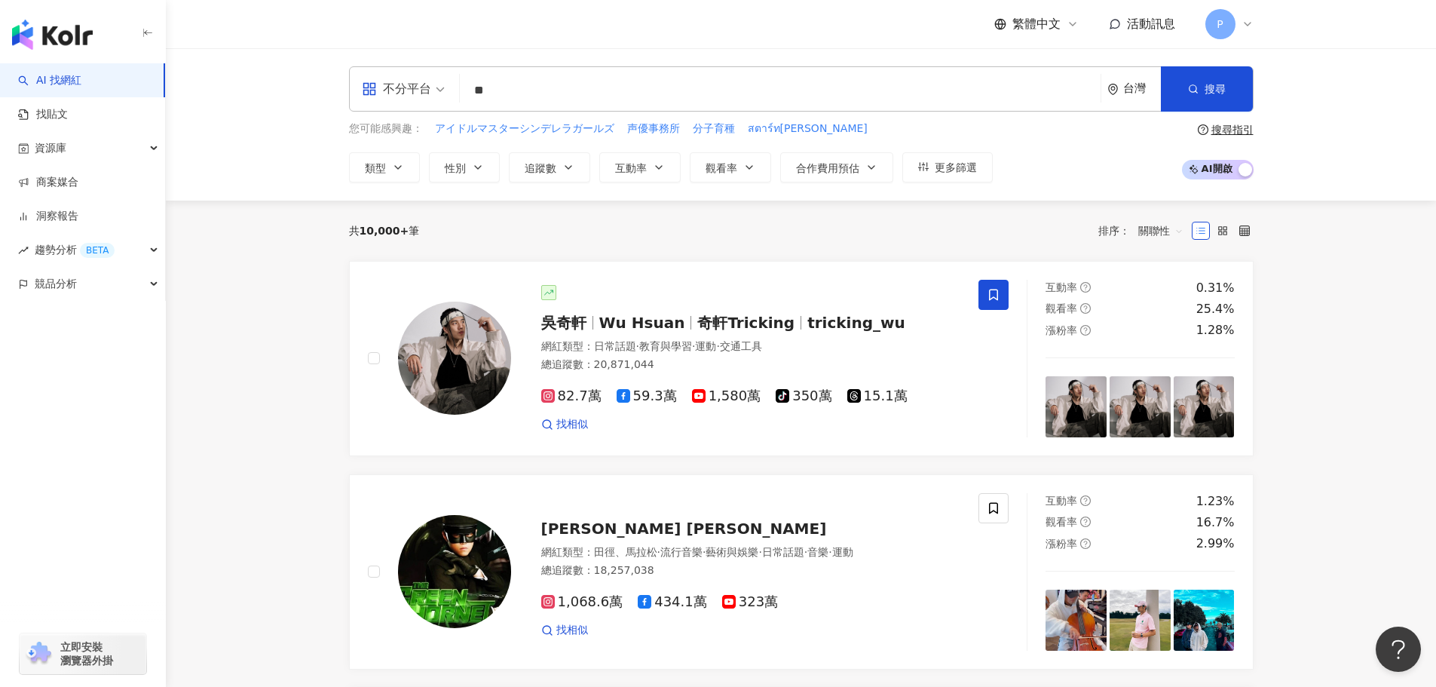  Describe the element at coordinates (50, 148) in the screenshot. I see `span: 資源庫` at that location.